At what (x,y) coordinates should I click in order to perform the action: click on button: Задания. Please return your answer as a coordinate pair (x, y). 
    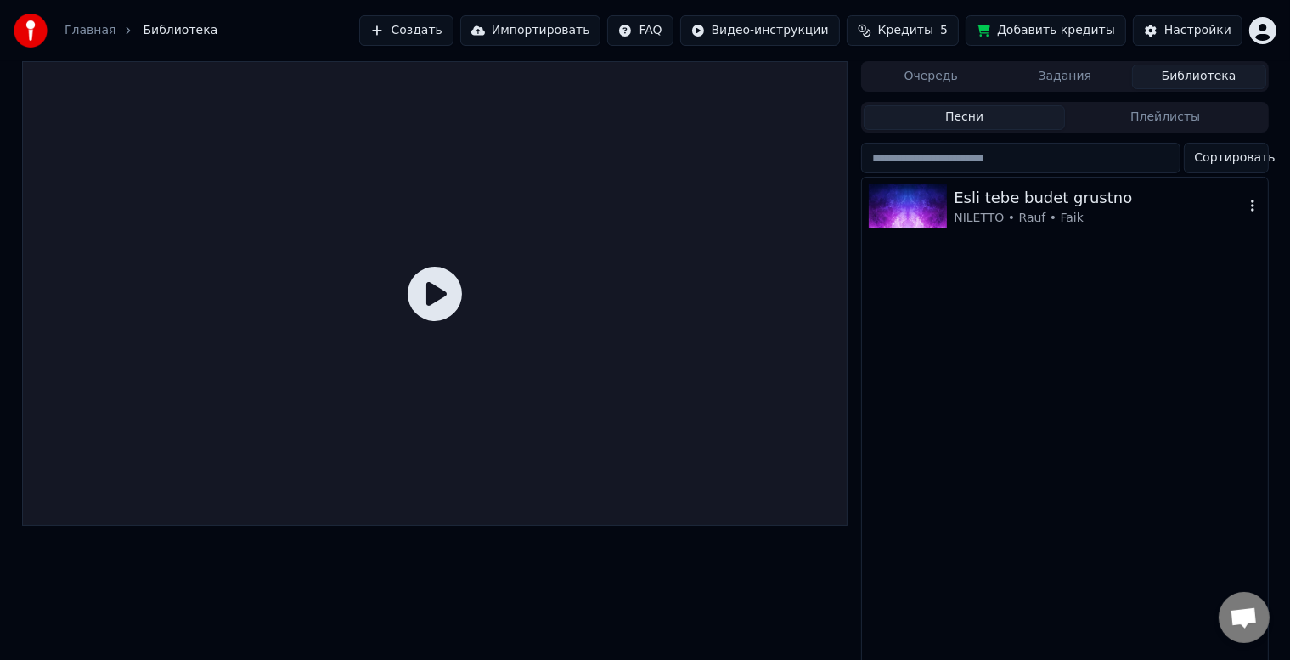
    Looking at the image, I should click on (1065, 76).